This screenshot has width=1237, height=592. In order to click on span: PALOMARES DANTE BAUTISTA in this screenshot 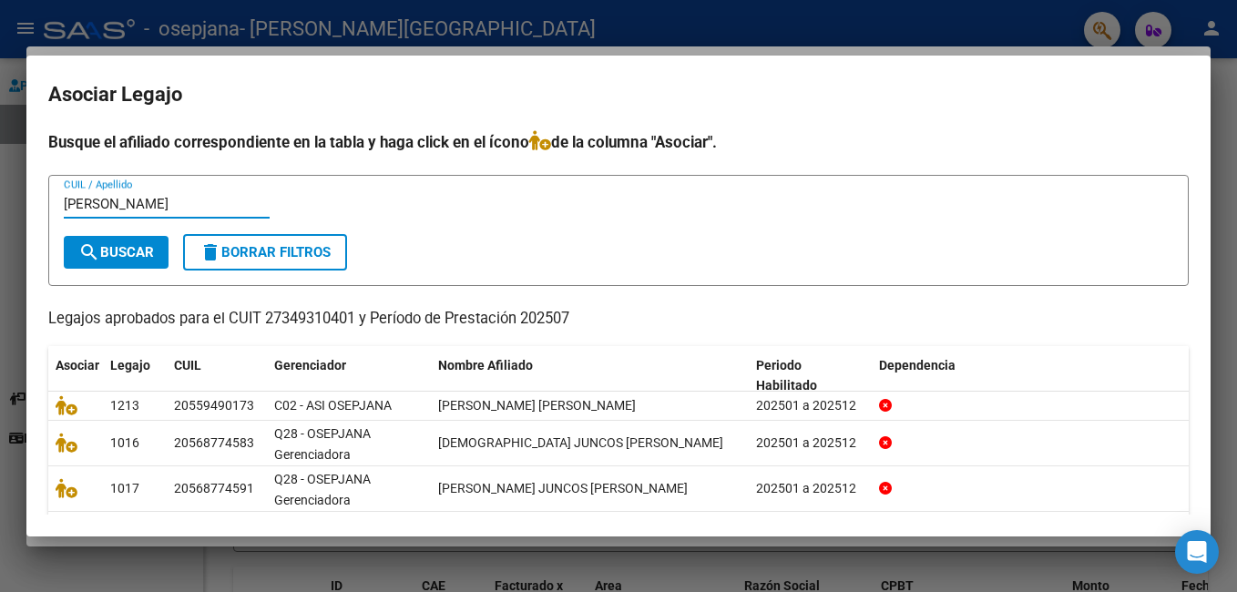, I will do `click(536, 405)`.